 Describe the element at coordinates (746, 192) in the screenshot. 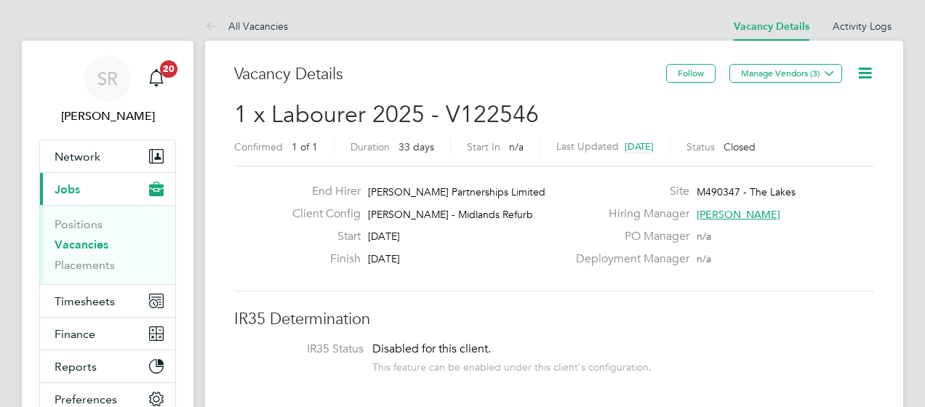

I see `span: M490347 - The Lakes` at that location.